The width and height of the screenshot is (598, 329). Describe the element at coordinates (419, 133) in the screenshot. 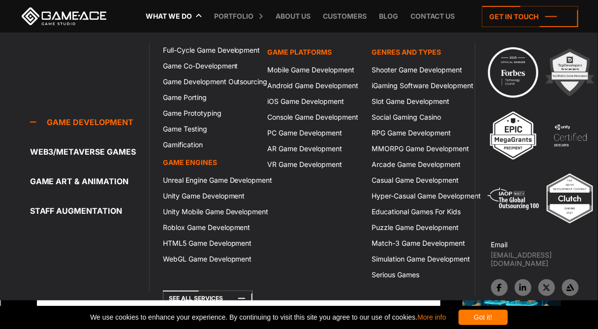

I see `a: RPG Game Development` at that location.